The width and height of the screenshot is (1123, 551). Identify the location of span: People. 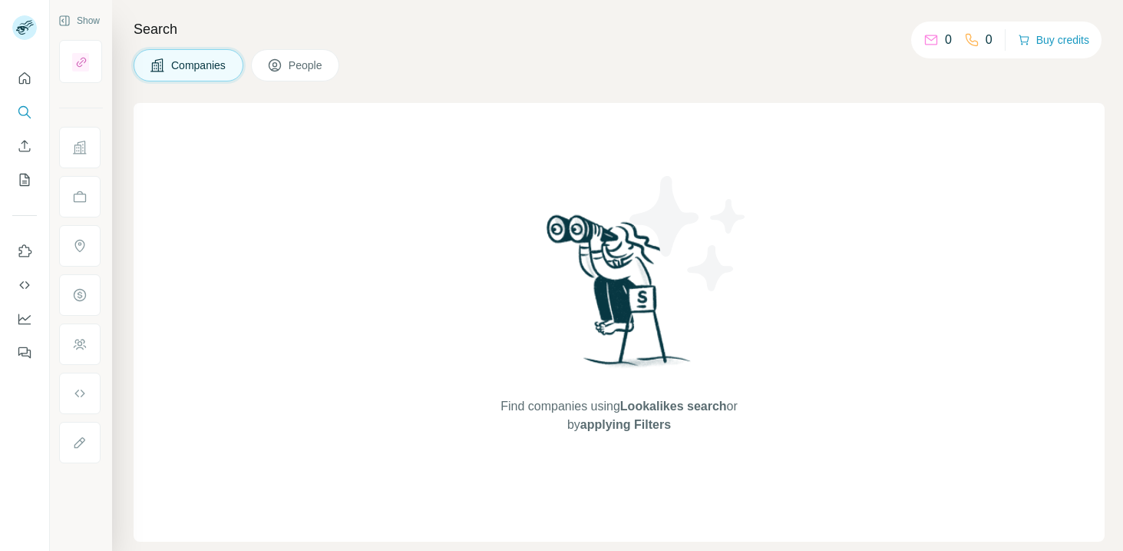
(306, 65).